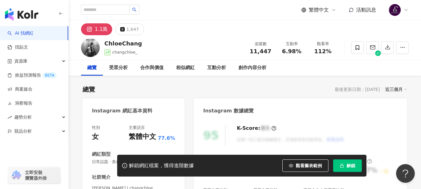 The width and height of the screenshot is (421, 189). What do you see at coordinates (260, 44) in the screenshot?
I see `div: 追蹤數` at bounding box center [260, 44].